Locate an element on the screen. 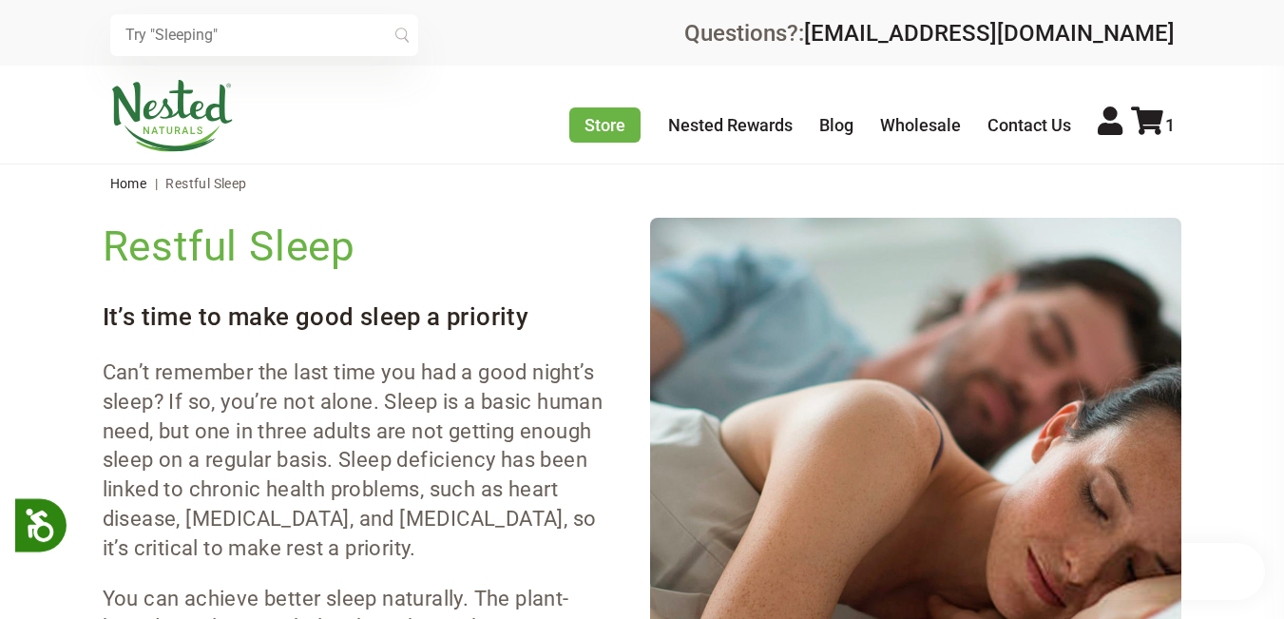 This screenshot has width=1284, height=619. div: Questions?: is located at coordinates (929, 33).